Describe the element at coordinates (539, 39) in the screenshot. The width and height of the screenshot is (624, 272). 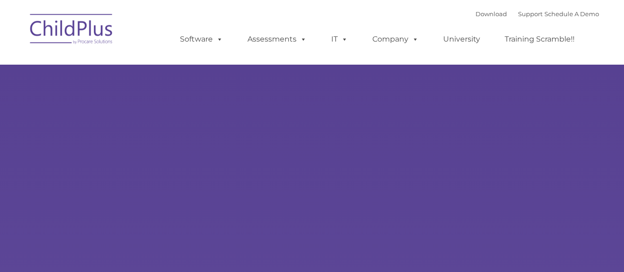
I see `a: Training Scramble!!` at that location.